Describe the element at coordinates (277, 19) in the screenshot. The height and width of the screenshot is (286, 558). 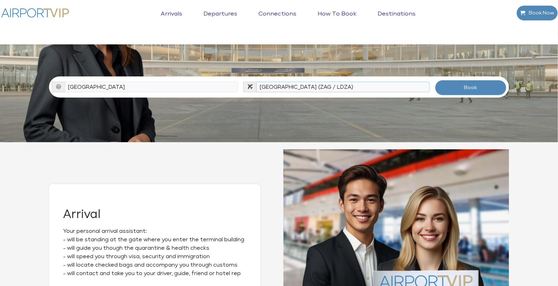
I see `a: Connections` at that location.